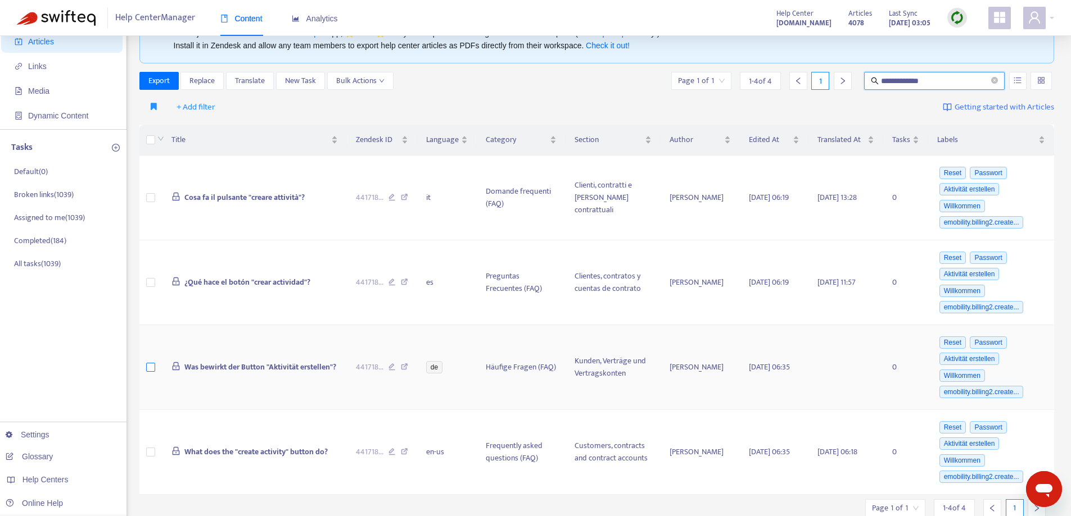 This screenshot has width=1071, height=516. Describe the element at coordinates (998, 107) in the screenshot. I see `a: Getting started with Articles` at that location.